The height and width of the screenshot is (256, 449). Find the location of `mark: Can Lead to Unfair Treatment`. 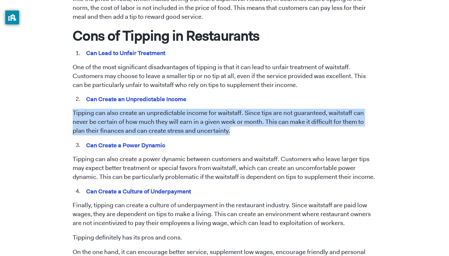

mark: Can Lead to Unfair Treatment is located at coordinates (126, 53).